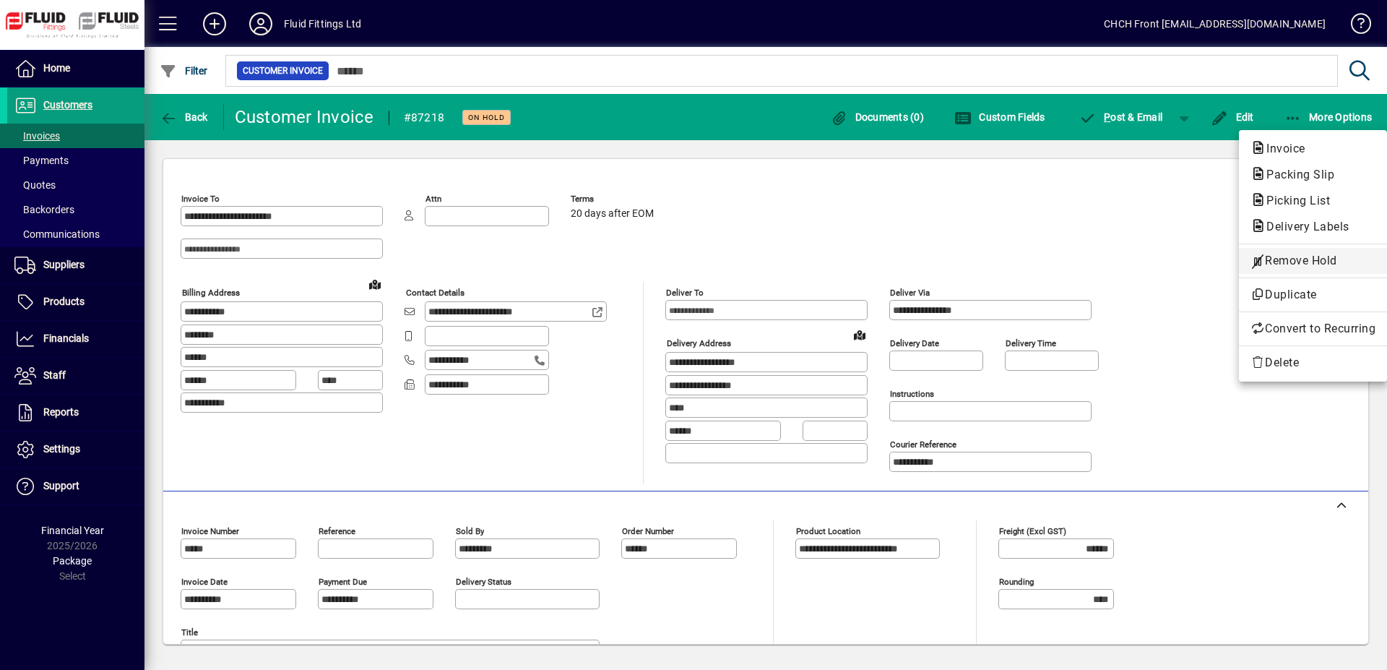 Image resolution: width=1387 pixels, height=670 pixels. What do you see at coordinates (1304, 226) in the screenshot?
I see `span: Delivery Labels` at bounding box center [1304, 226].